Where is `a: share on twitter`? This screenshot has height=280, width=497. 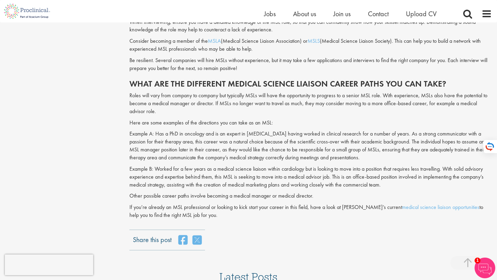
a: share on twitter is located at coordinates (197, 240).